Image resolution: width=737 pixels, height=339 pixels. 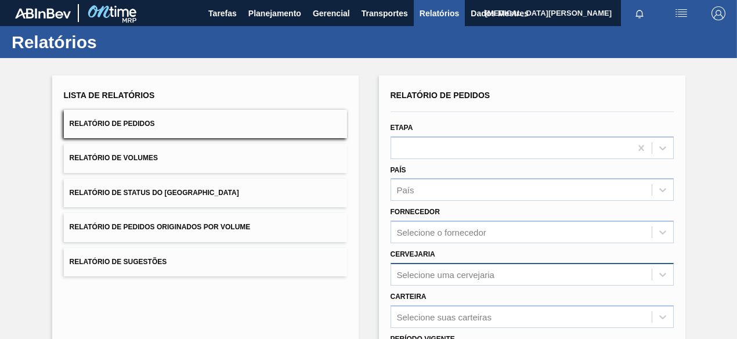 I want to click on font: Planejamento, so click(x=274, y=13).